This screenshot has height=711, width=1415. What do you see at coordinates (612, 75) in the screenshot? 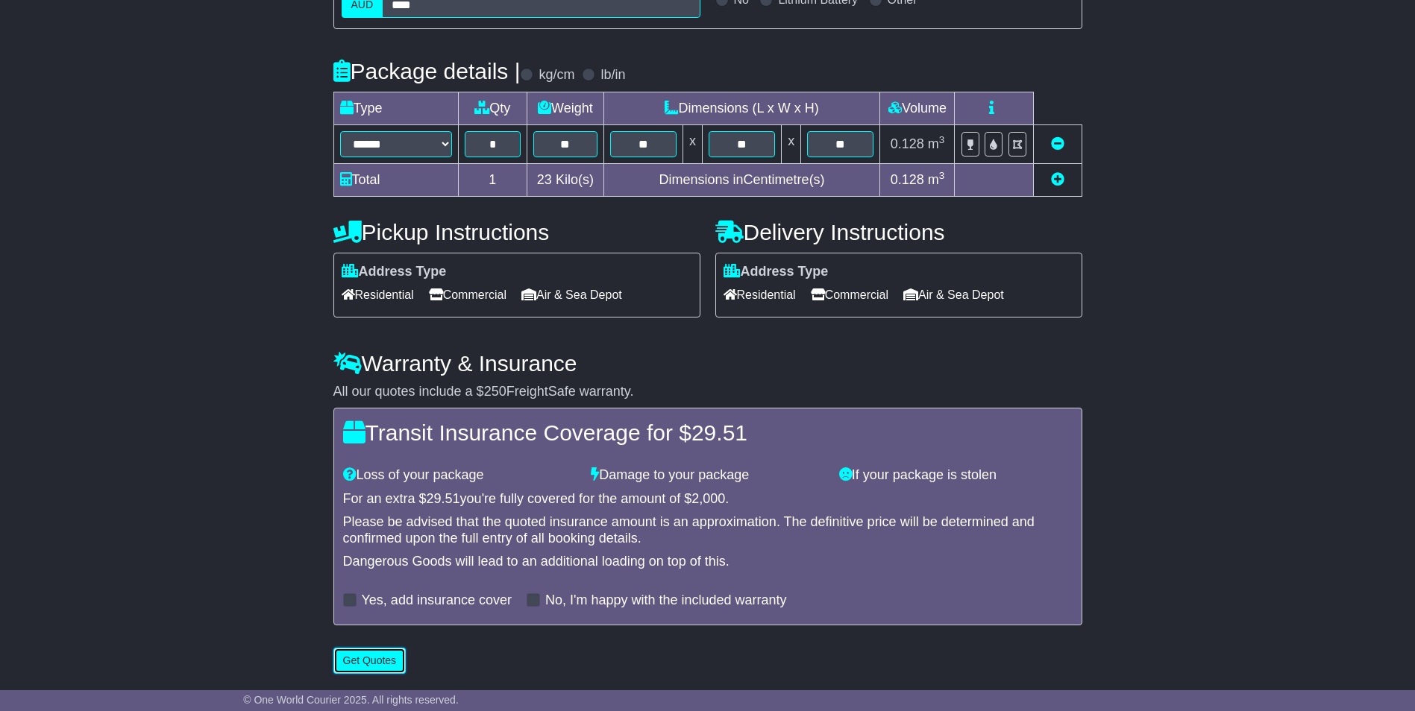
I see `label: lb/in` at bounding box center [612, 75].